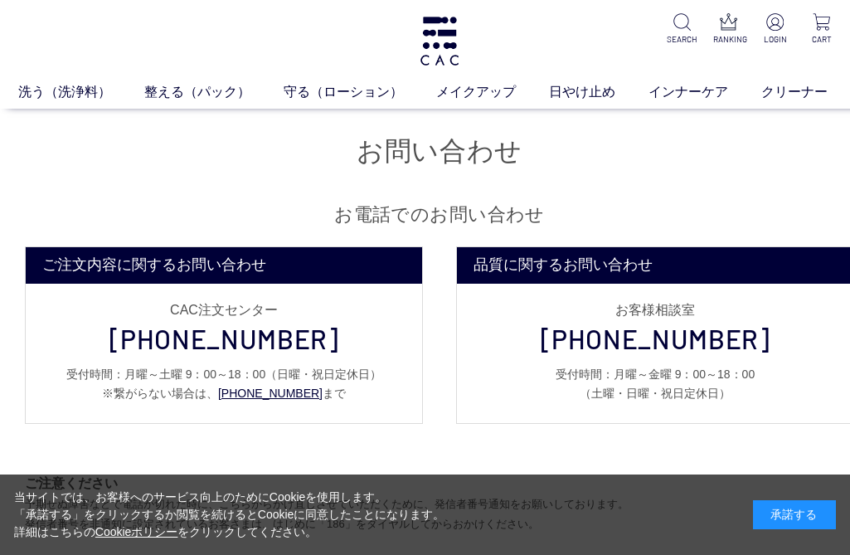  What do you see at coordinates (214, 92) in the screenshot?
I see `a: 整える（パック）` at bounding box center [214, 92].